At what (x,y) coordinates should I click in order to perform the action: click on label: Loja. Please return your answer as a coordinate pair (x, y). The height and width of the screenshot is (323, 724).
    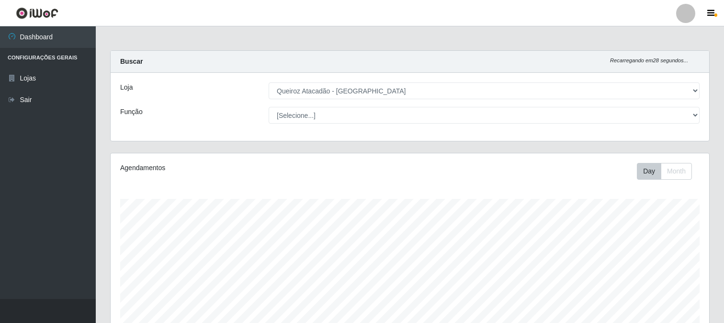
    Looking at the image, I should click on (126, 87).